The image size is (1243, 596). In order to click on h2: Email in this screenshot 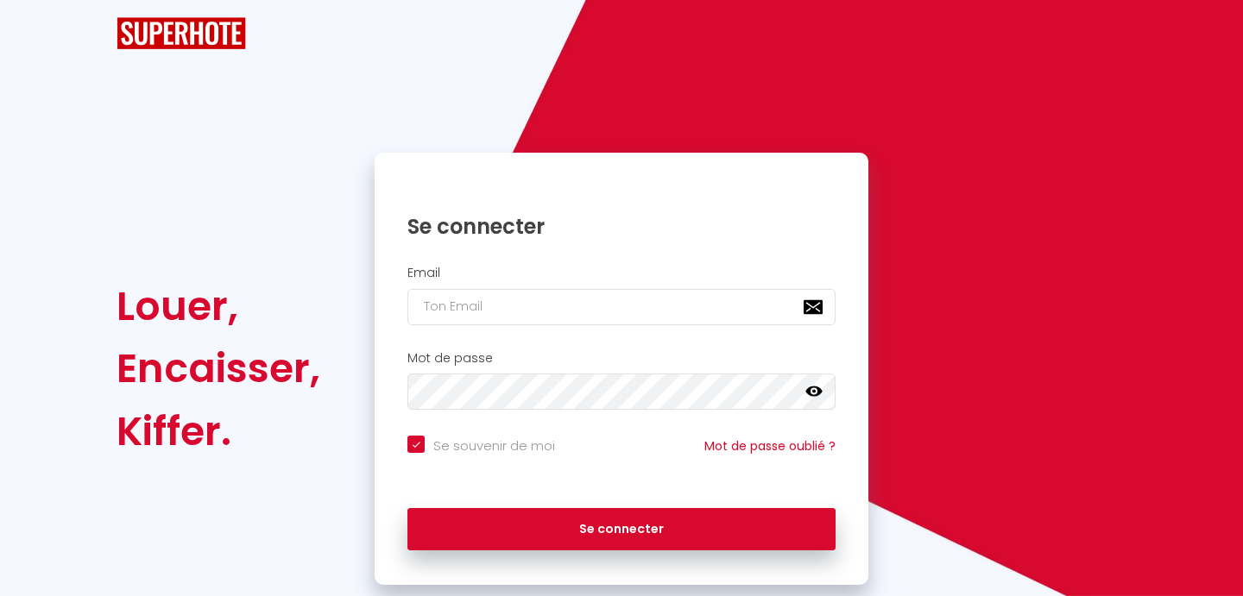, I will do `click(621, 273)`.